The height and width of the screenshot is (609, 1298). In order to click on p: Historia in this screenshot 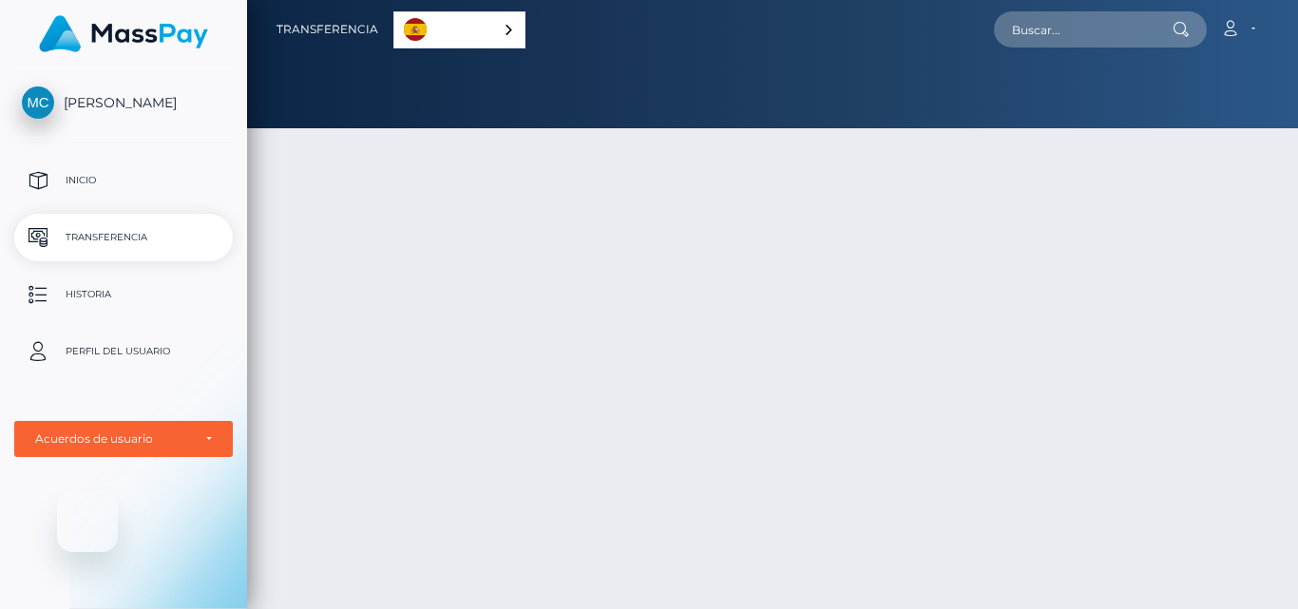, I will do `click(124, 295)`.